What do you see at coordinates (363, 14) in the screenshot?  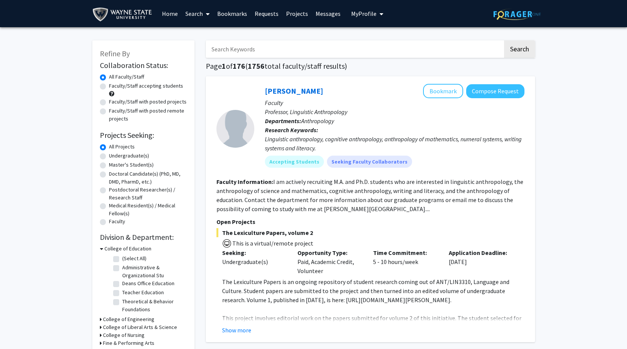 I see `span: My Profile` at bounding box center [363, 14].